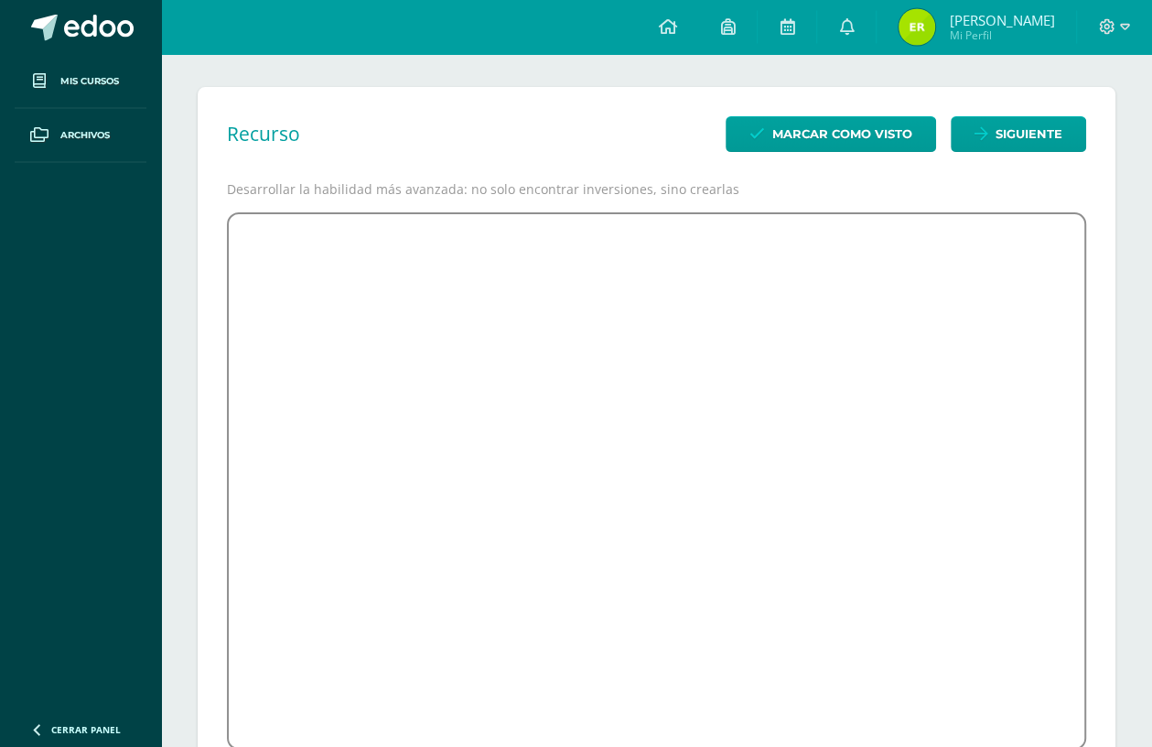 This screenshot has width=1152, height=747. I want to click on h2: Recurso, so click(263, 134).